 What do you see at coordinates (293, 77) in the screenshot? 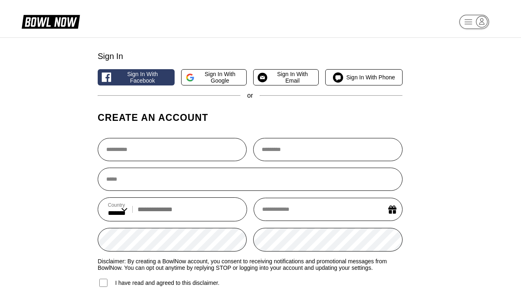
I see `span: Sign in with Email` at bounding box center [293, 77].